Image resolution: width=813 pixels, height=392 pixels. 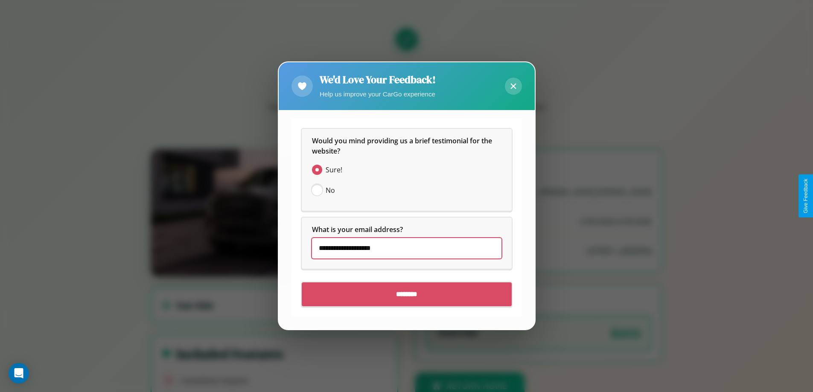 What do you see at coordinates (378, 94) in the screenshot?
I see `p: Help us improve your CarGo experience` at bounding box center [378, 94].